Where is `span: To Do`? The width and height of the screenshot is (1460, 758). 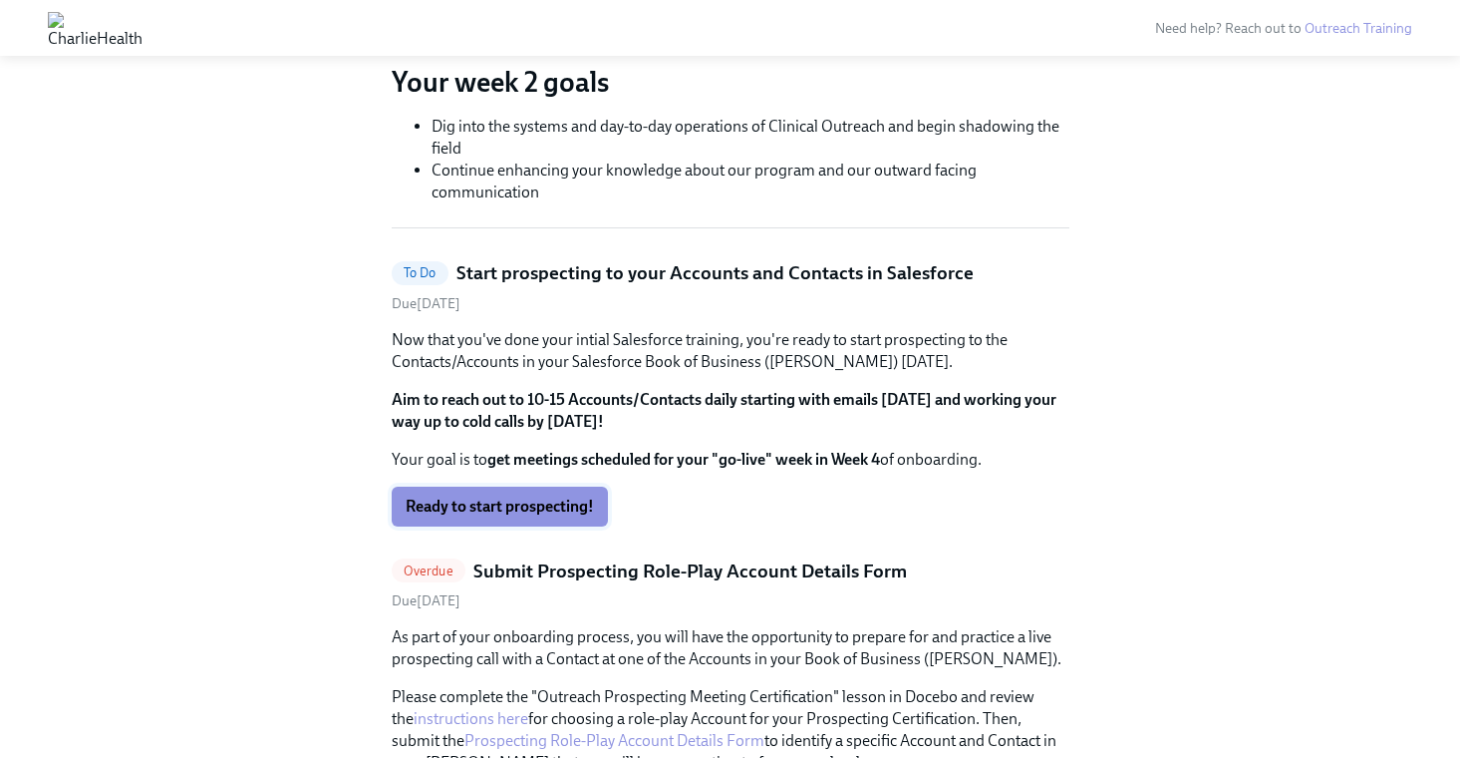 span: To Do is located at coordinates (420, 272).